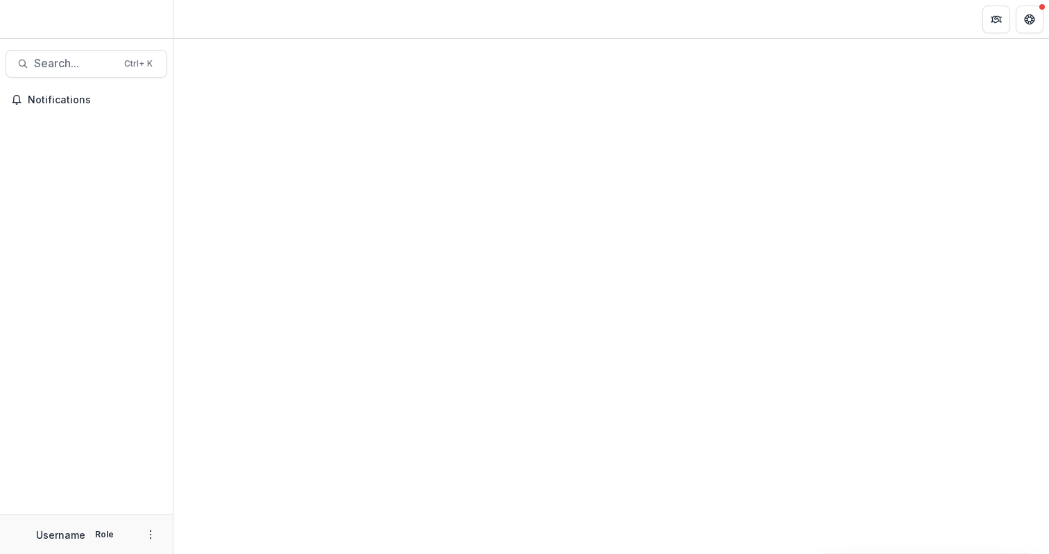  What do you see at coordinates (94, 100) in the screenshot?
I see `span: Notifications` at bounding box center [94, 100].